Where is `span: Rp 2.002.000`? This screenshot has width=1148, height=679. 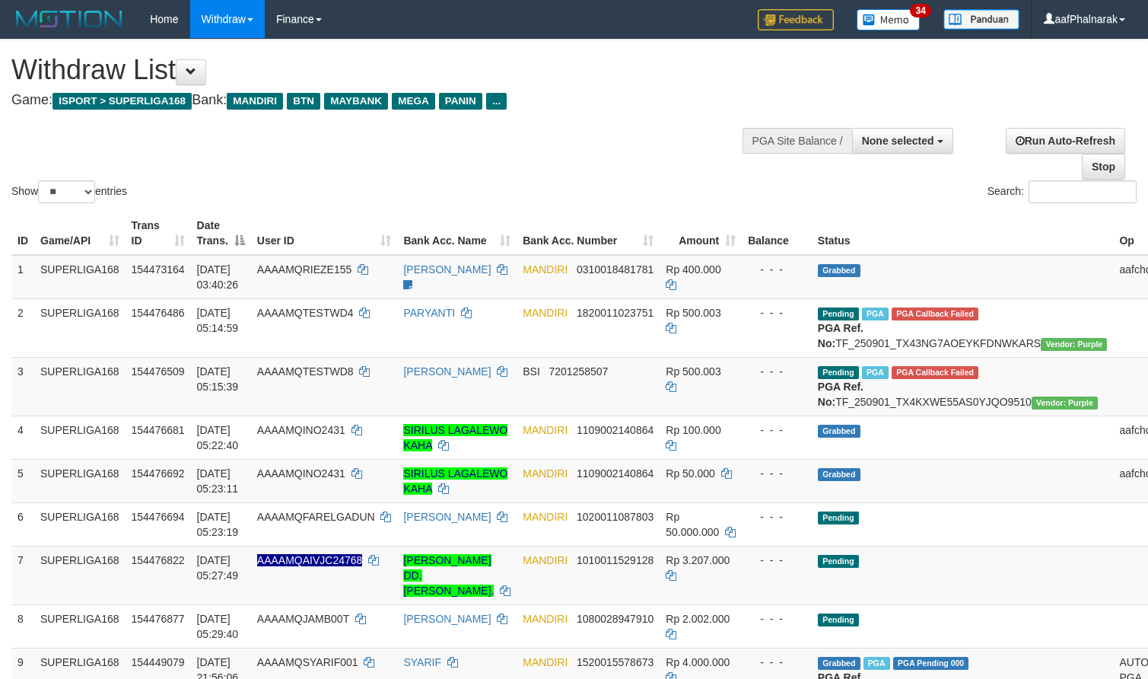 span: Rp 2.002.000 is located at coordinates (698, 619).